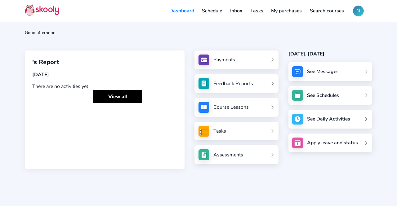  Describe the element at coordinates (104, 86) in the screenshot. I see `div: There are no activities yet` at that location.